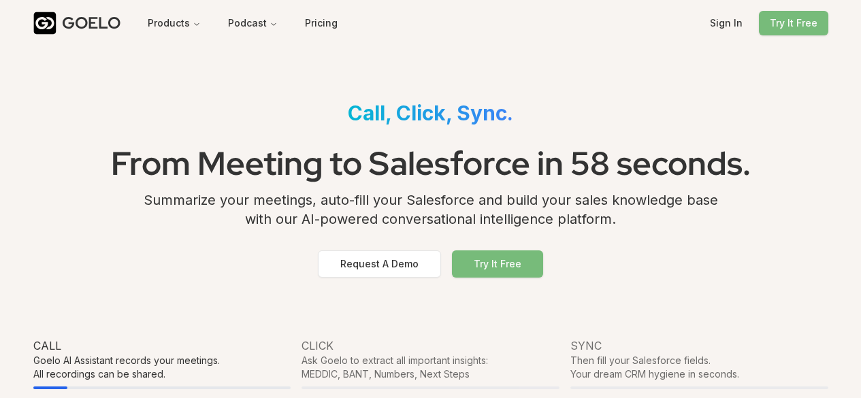 Image resolution: width=861 pixels, height=398 pixels. Describe the element at coordinates (430, 113) in the screenshot. I see `span: Call, Click, Sync.` at that location.